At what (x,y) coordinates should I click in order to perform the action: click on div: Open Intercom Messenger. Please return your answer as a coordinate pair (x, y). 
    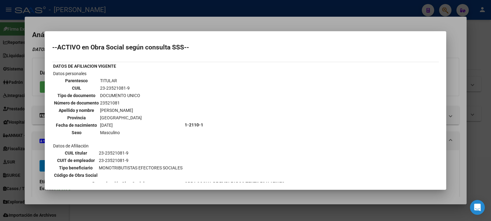
    Looking at the image, I should click on (478, 207).